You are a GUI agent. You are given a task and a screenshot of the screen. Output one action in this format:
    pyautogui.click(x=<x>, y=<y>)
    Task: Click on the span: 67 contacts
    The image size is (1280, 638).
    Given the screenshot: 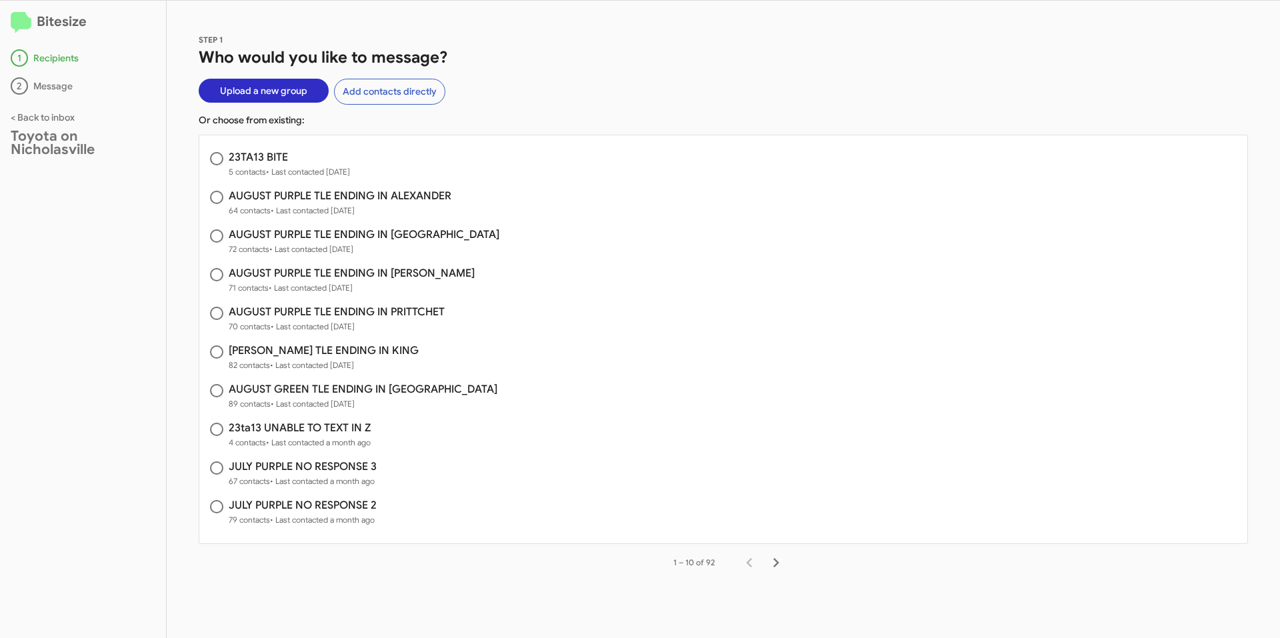 What is the action you would take?
    pyautogui.click(x=303, y=481)
    